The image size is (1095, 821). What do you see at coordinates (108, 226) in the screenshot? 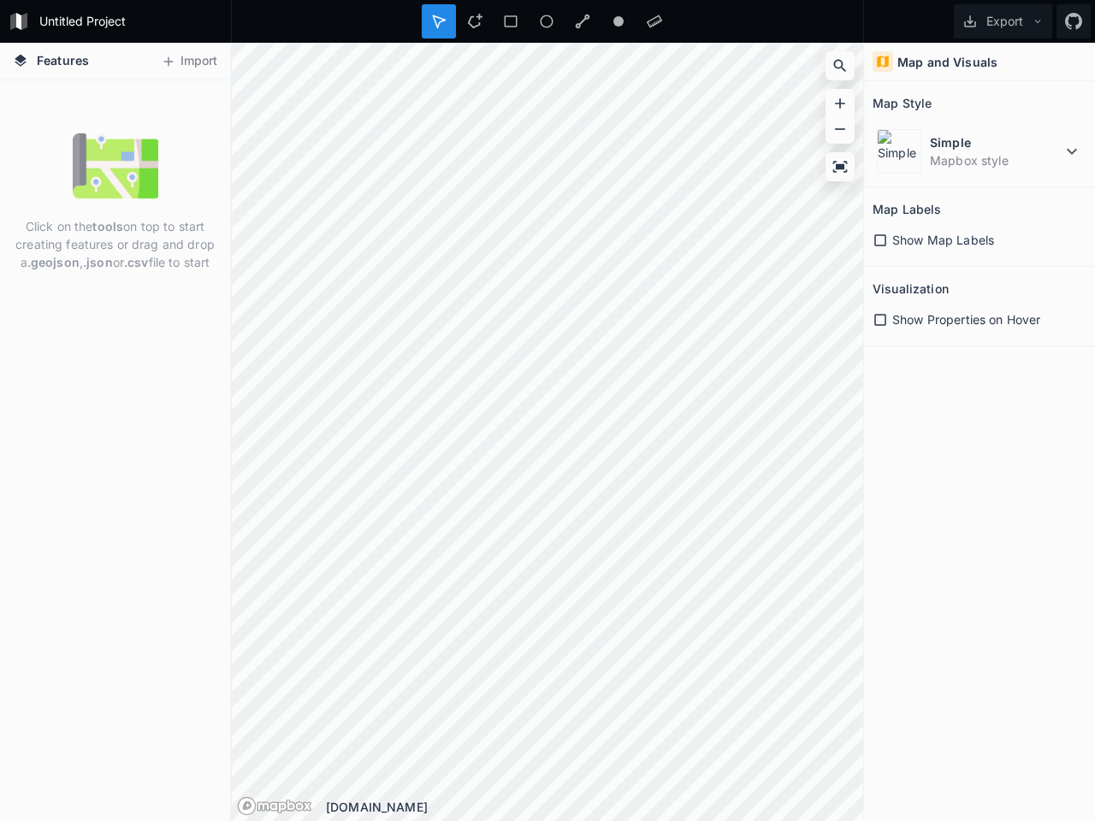
I see `strong: tools` at bounding box center [108, 226].